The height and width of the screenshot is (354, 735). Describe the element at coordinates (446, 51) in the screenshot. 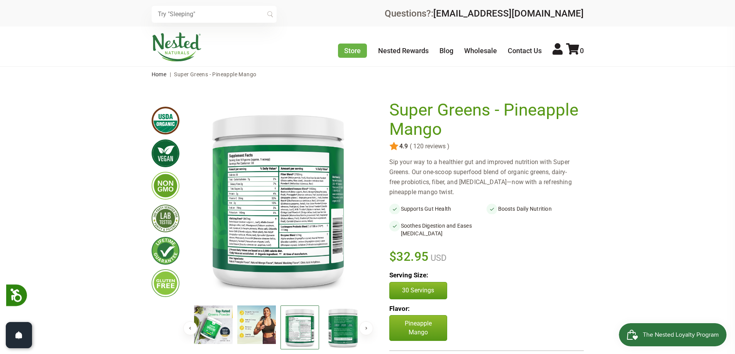

I see `a: Blog` at that location.